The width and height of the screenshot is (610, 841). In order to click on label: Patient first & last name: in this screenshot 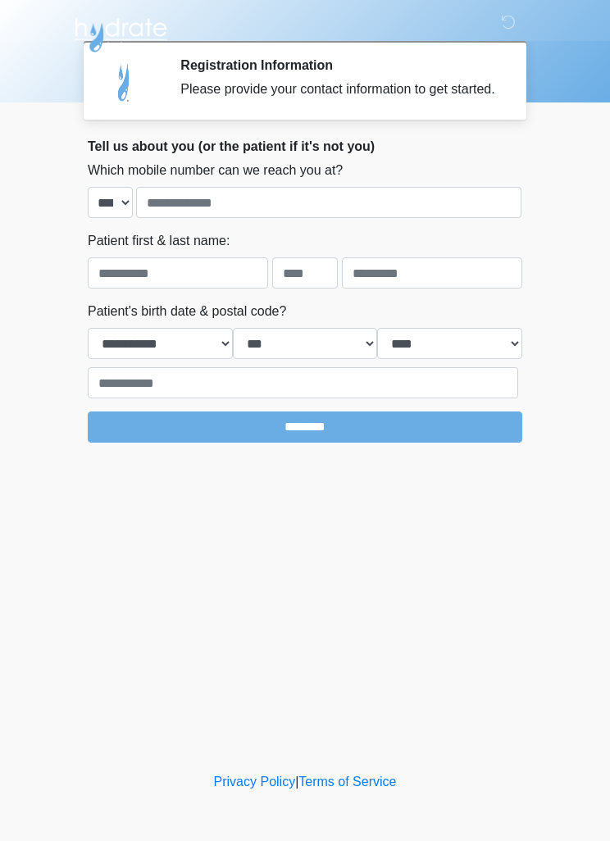, I will do `click(158, 241)`.